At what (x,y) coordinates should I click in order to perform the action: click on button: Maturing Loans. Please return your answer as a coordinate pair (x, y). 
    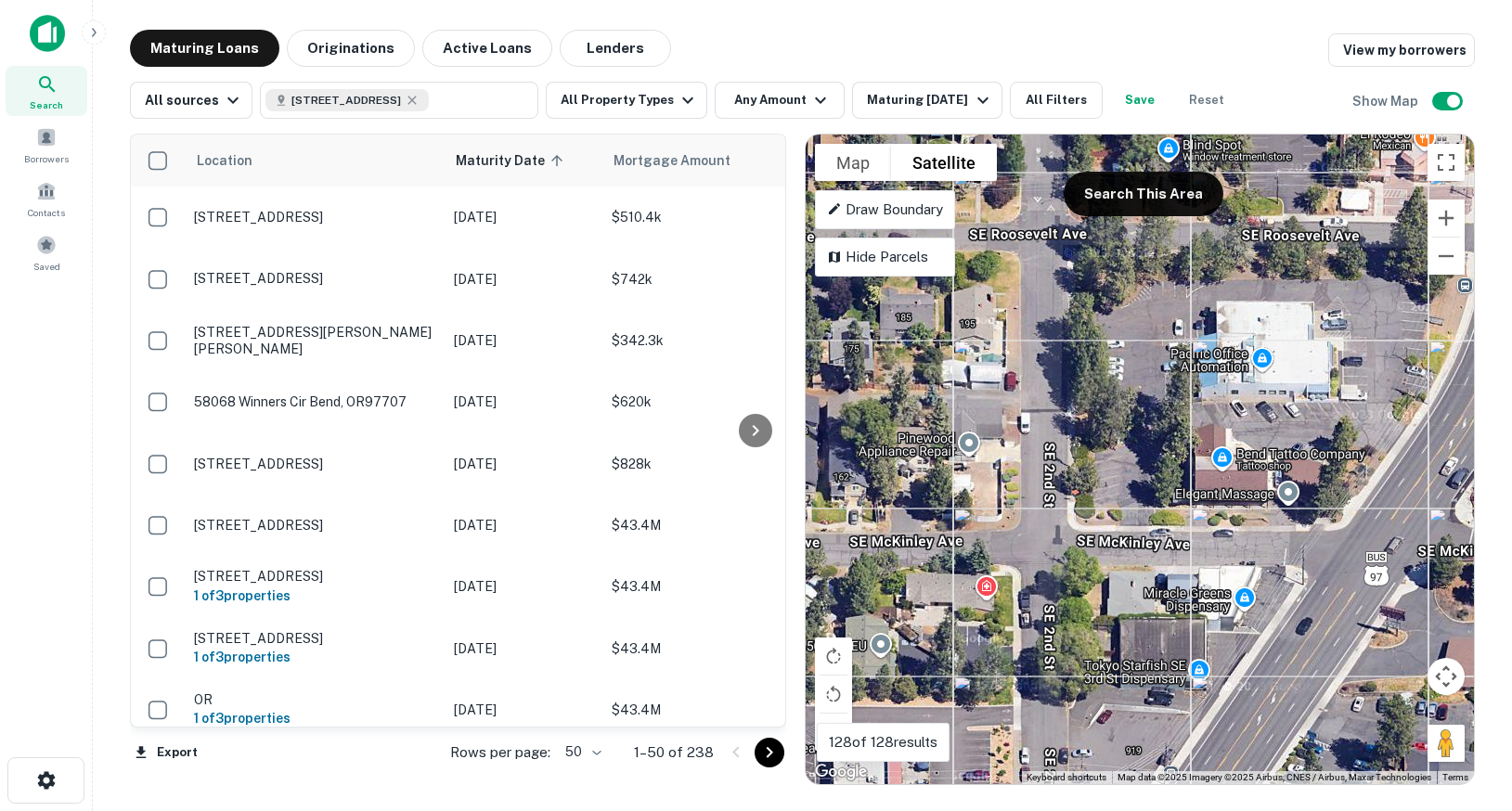
    Looking at the image, I should click on (204, 48).